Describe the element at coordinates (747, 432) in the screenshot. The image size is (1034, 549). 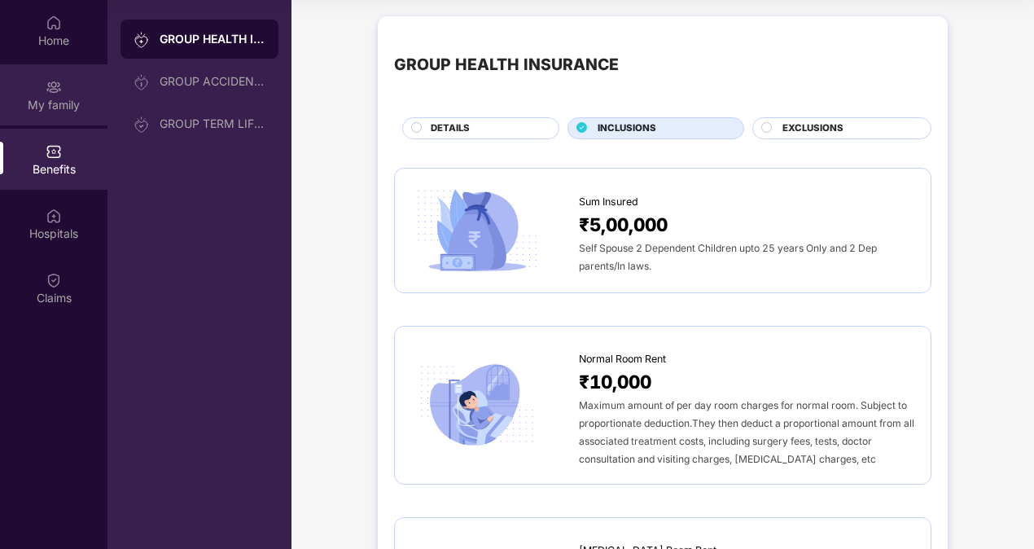
I see `span: Maximum amount of per day room charges for normal room. Subject to proportionate deduction.They t...` at that location.